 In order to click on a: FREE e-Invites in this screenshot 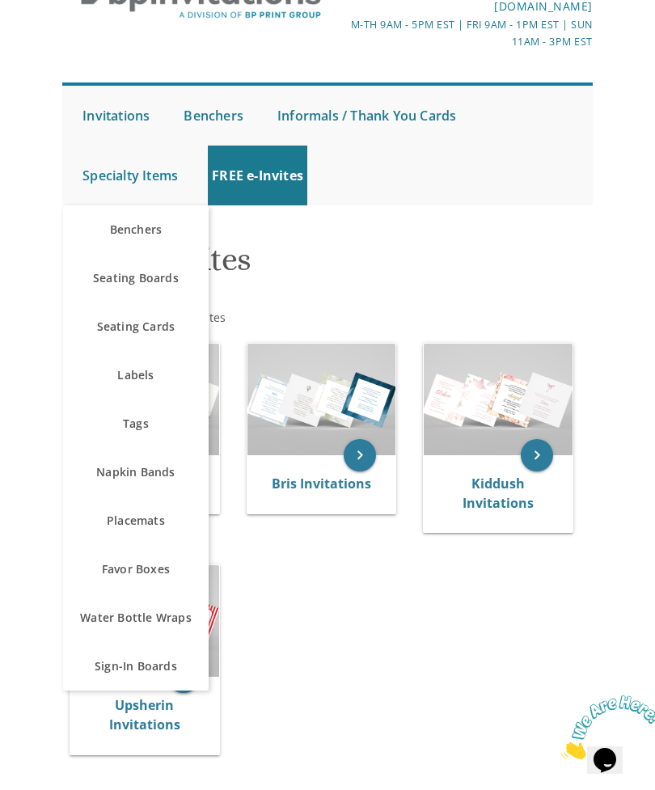, I will do `click(257, 175)`.